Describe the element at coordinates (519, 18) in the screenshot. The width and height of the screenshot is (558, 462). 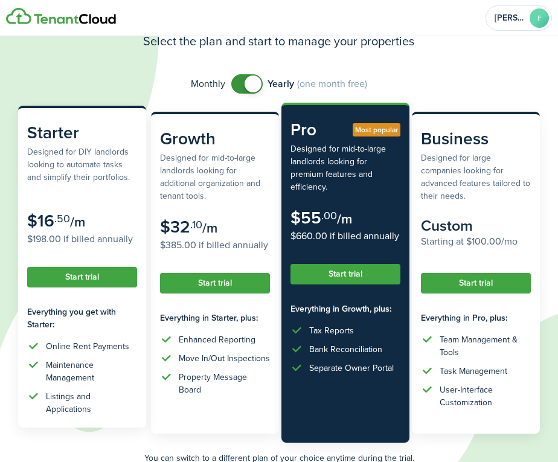
I see `button: Open menu` at that location.